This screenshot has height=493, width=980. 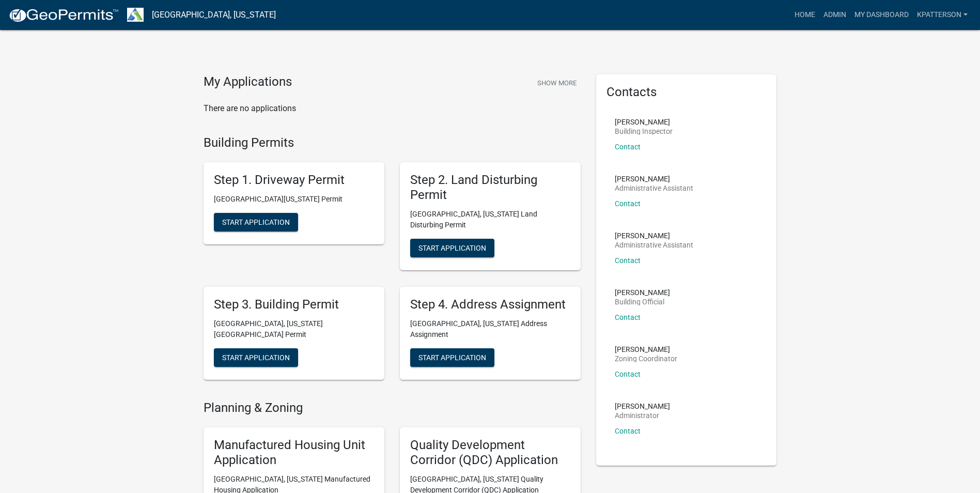 What do you see at coordinates (247, 82) in the screenshot?
I see `h4: My Applications` at bounding box center [247, 82].